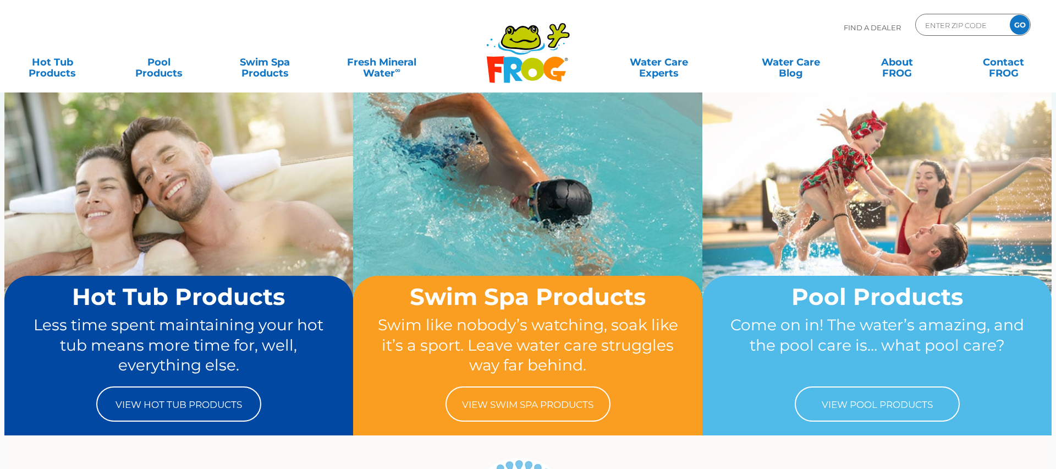 Image resolution: width=1056 pixels, height=469 pixels. What do you see at coordinates (52, 62) in the screenshot?
I see `a: Hot TubProducts` at bounding box center [52, 62].